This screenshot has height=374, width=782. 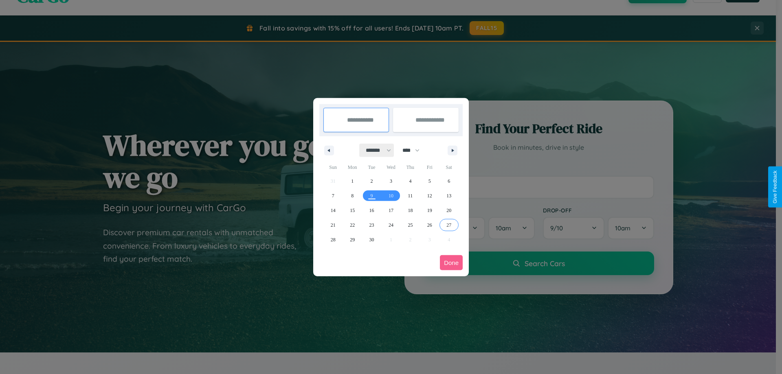 I want to click on button: 14, so click(x=333, y=210).